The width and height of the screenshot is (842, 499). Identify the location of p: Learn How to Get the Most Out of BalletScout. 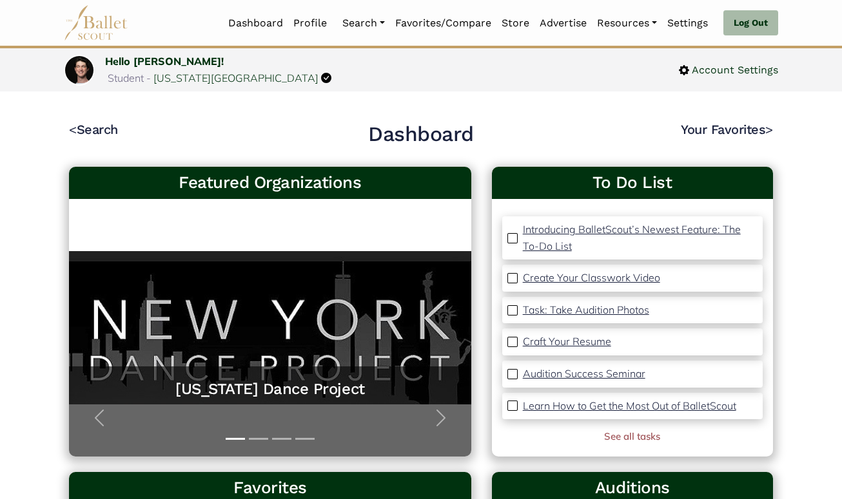
(629, 406).